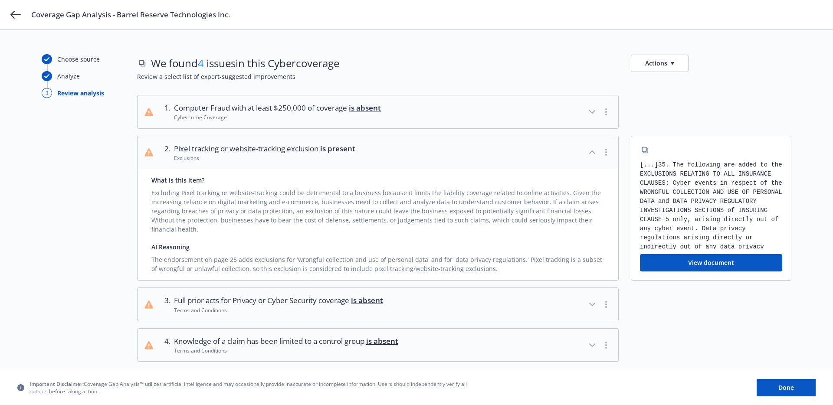 Image resolution: width=833 pixels, height=405 pixels. What do you see at coordinates (378, 112) in the screenshot?
I see `button: 1.Computer Fraud with at least $250,000 of coverage is absentCybercrime Coverage` at bounding box center [378, 112].